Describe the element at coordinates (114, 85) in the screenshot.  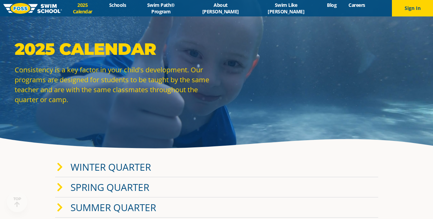
I see `p: Consistency is a key factor in your child's development. Our programs are designed for students t...` at that location.